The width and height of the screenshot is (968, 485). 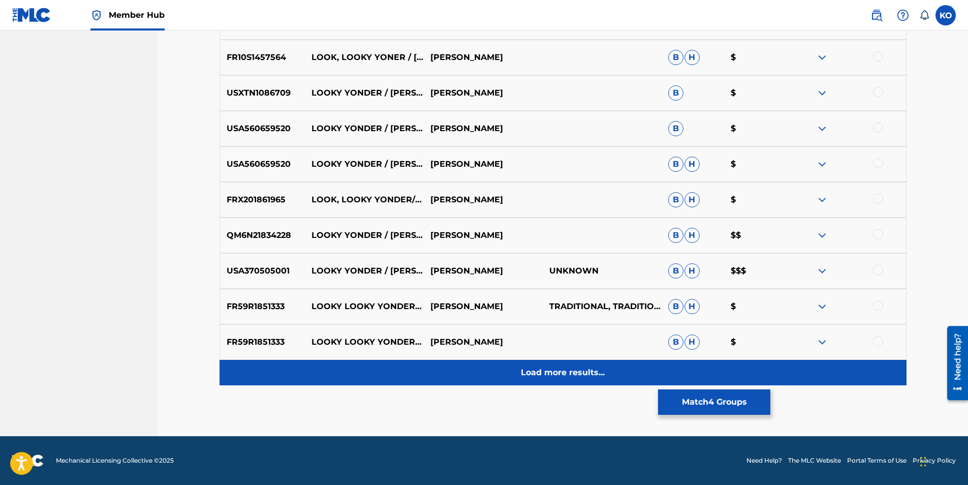 I want to click on a: Public Search, so click(x=877, y=15).